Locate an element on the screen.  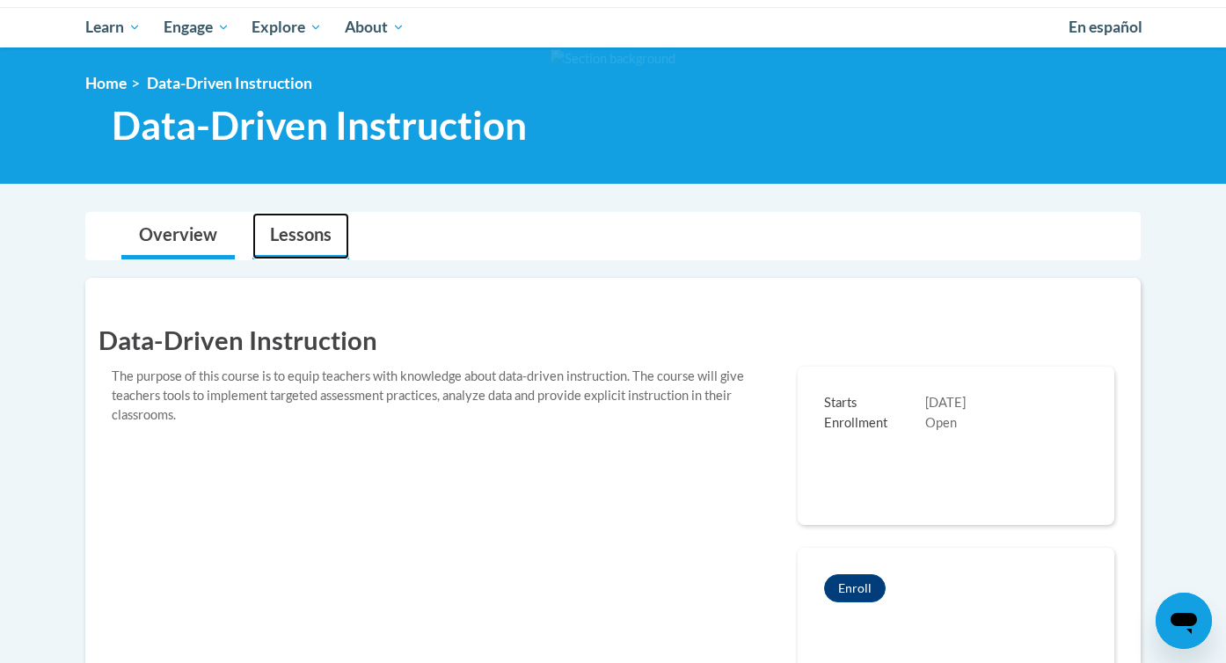
div: Main menu is located at coordinates (613, 27).